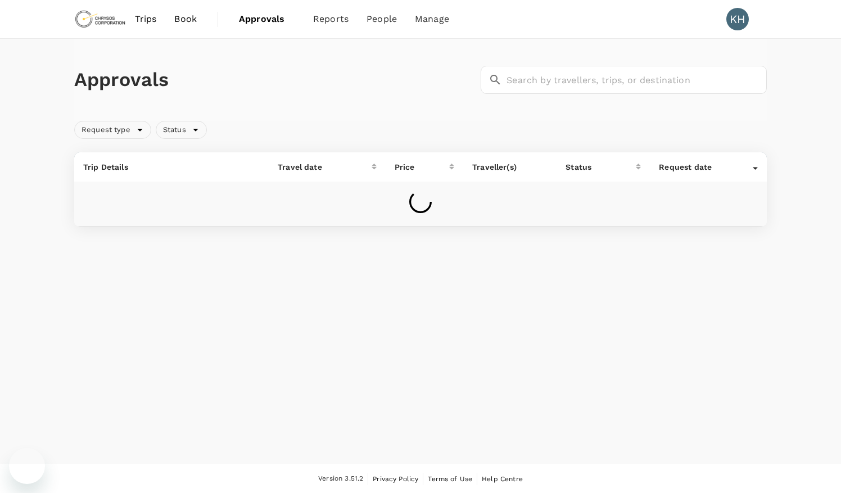 Image resolution: width=841 pixels, height=493 pixels. I want to click on span: Manage, so click(432, 19).